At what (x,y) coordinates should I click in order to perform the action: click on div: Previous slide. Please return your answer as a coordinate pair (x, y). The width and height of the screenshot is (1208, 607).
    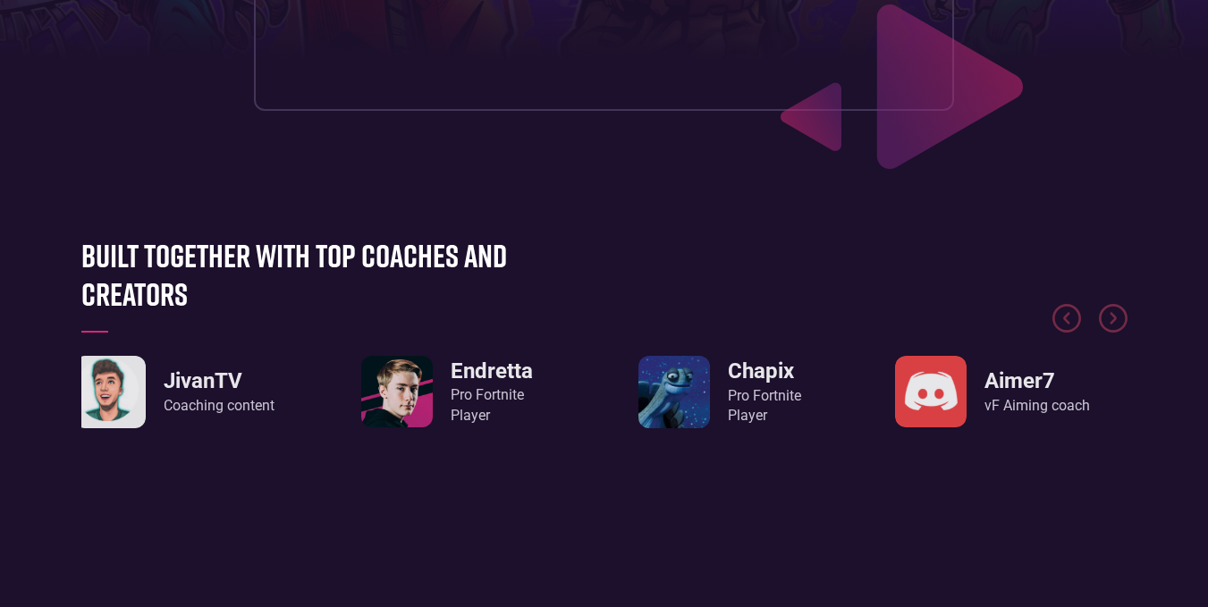
    Looking at the image, I should click on (1067, 326).